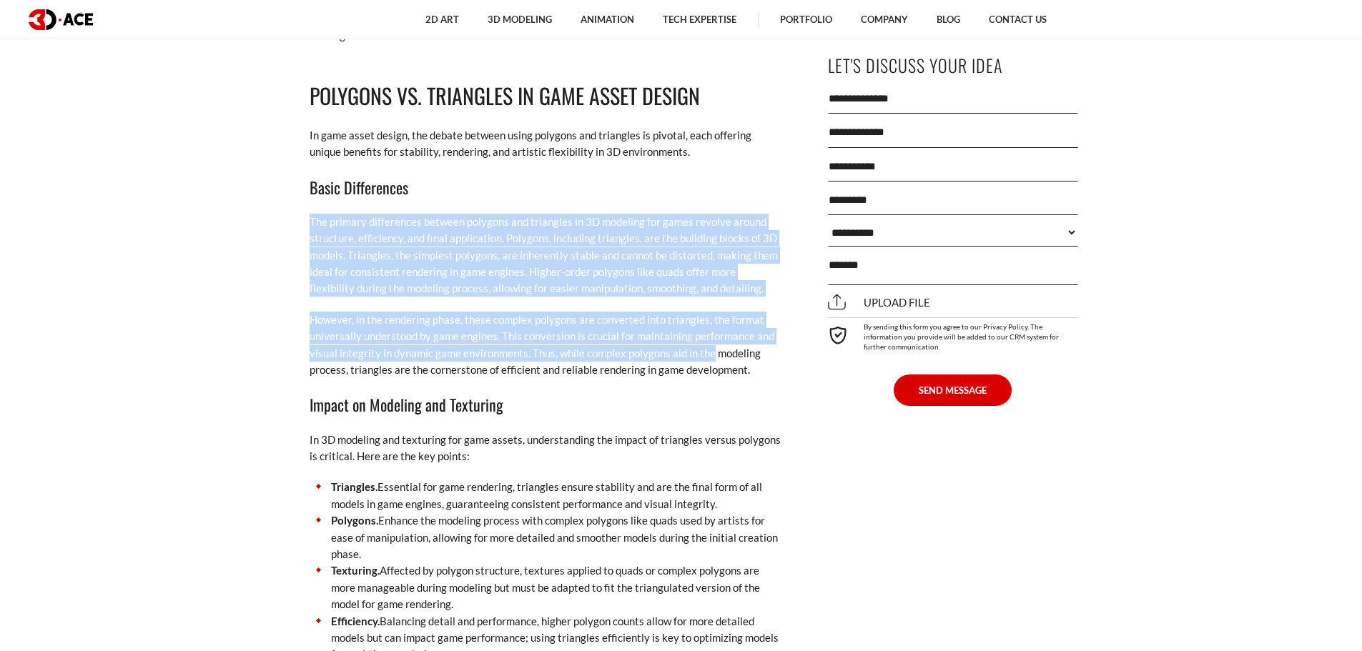 This screenshot has height=651, width=1362. Describe the element at coordinates (546, 144) in the screenshot. I see `p: In game asset design, the debate between using polygons and triangles is pivotal, each offering u...` at that location.